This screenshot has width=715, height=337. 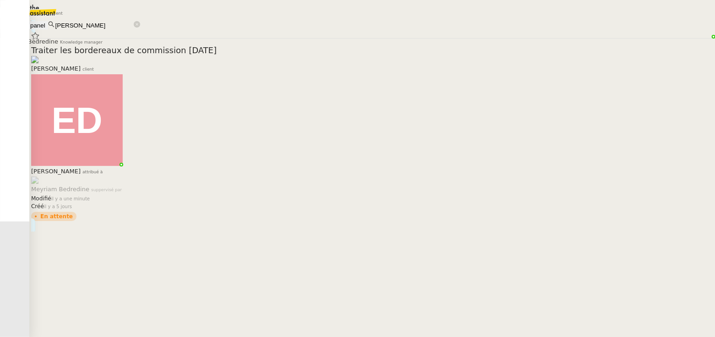 What do you see at coordinates (77, 185) in the screenshot?
I see `app-user-label: suppervisé par` at bounding box center [77, 185].